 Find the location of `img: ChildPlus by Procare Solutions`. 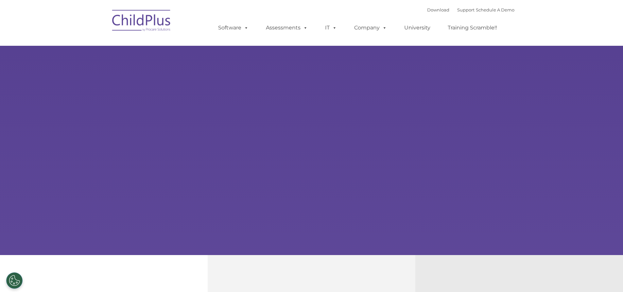

img: ChildPlus by Procare Solutions is located at coordinates (142, 22).